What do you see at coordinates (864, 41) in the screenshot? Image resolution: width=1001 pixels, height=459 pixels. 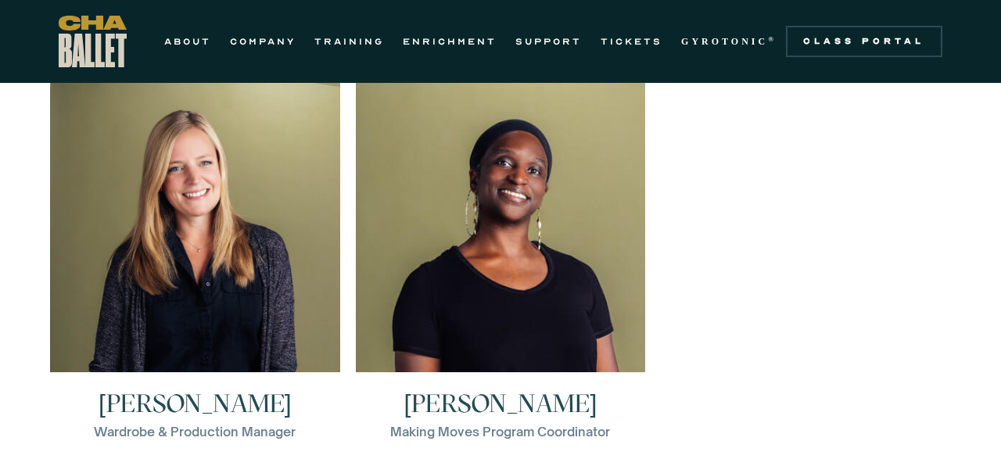 I see `div: Class Portal` at bounding box center [864, 41].